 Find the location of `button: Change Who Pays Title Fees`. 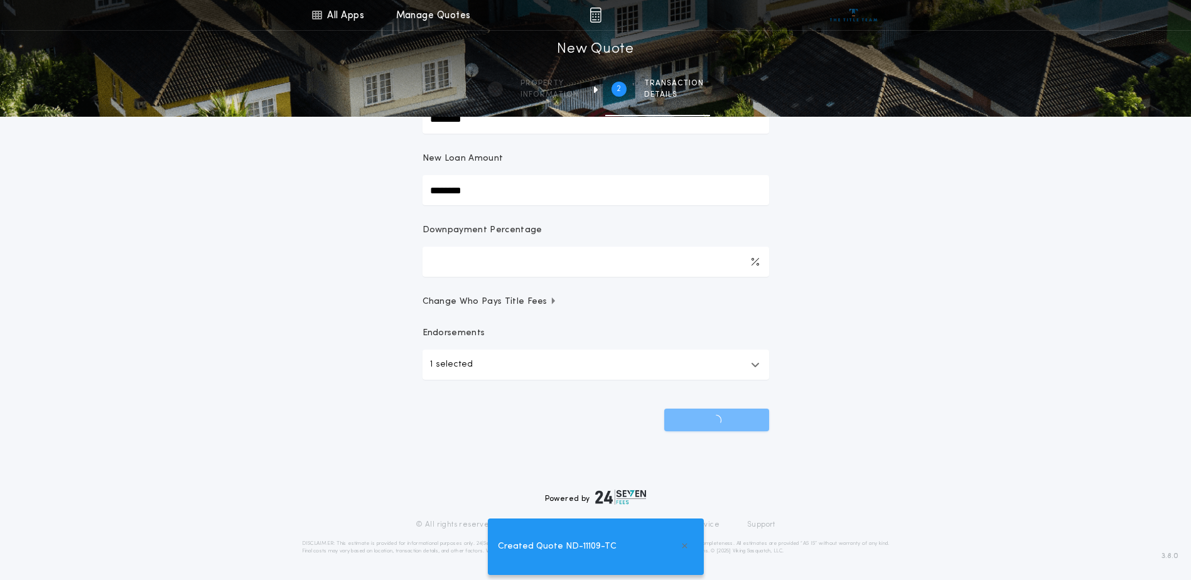

button: Change Who Pays Title Fees is located at coordinates (596, 302).